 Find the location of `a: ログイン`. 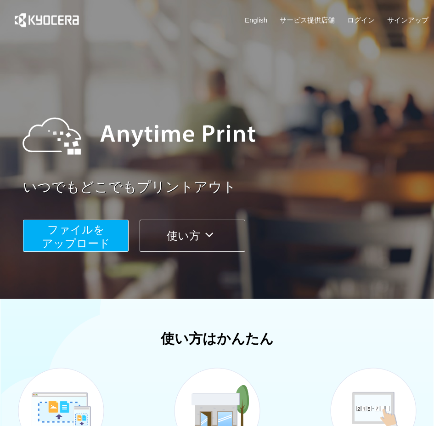

a: ログイン is located at coordinates (361, 20).